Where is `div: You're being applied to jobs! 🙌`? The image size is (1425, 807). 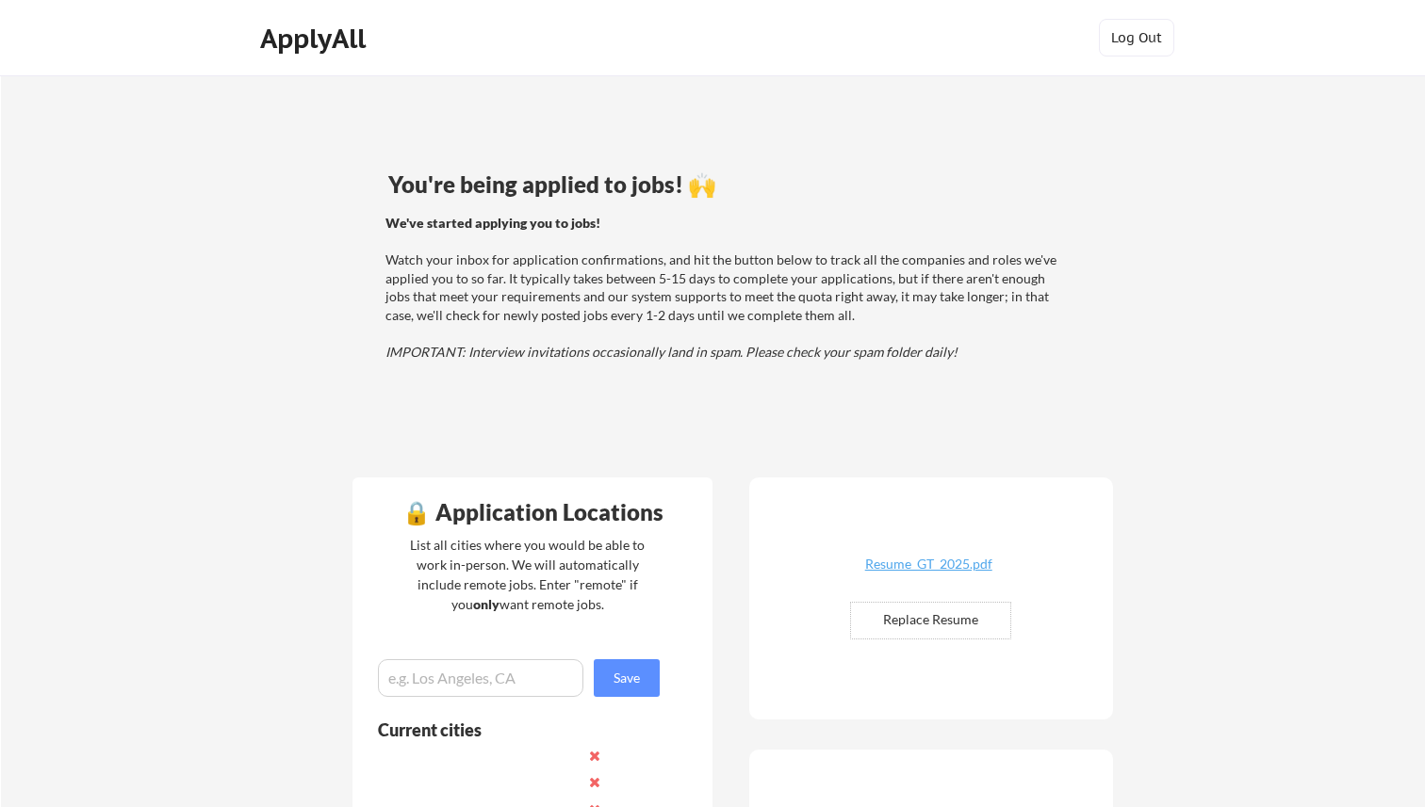 div: You're being applied to jobs! 🙌 is located at coordinates (727, 185).